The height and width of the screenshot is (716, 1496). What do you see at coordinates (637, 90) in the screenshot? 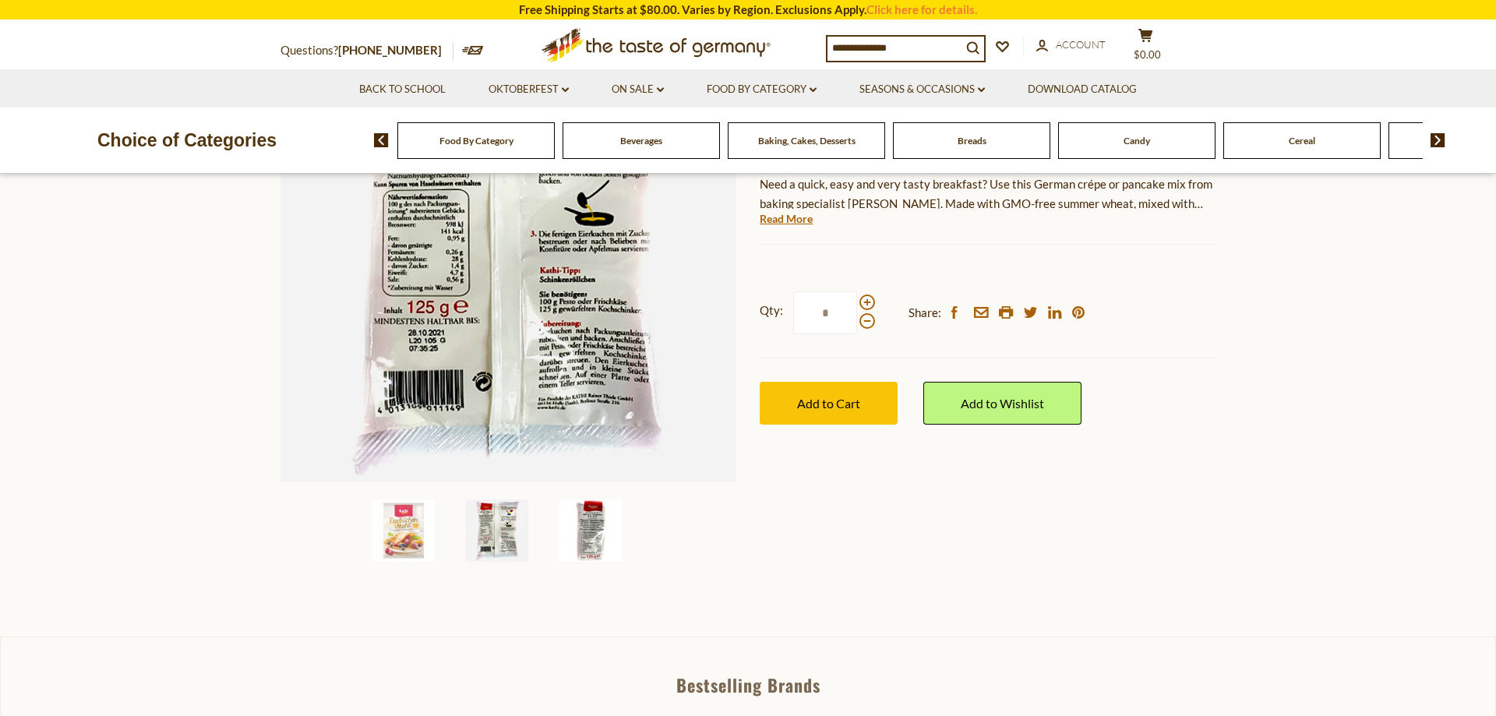
I see `a: On Sale` at bounding box center [637, 90].